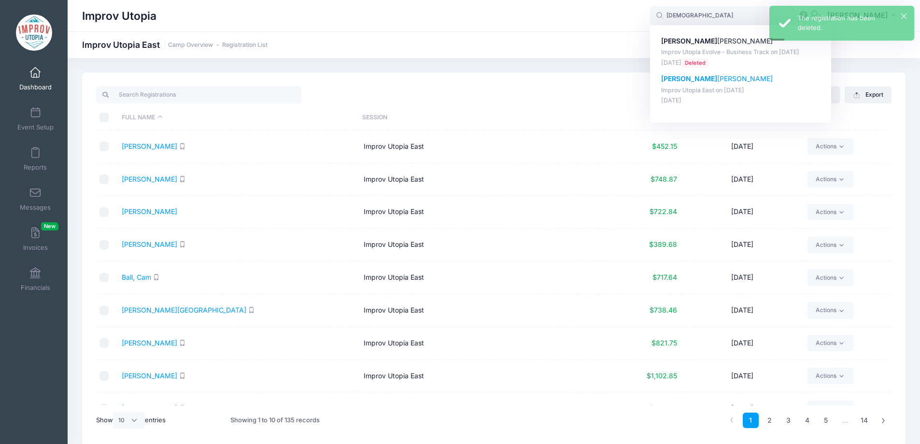  What do you see at coordinates (35, 159) in the screenshot?
I see `a: Reports` at bounding box center [35, 159].